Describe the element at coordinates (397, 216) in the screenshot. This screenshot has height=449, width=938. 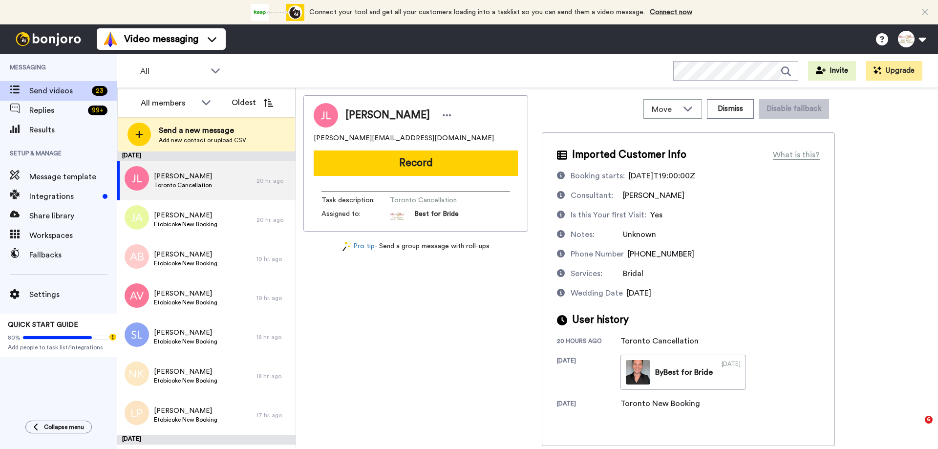
I see `img: 91623c71-7e9f-4b80-8d65-0a2994804f61-1625177954.jpg` at that location.